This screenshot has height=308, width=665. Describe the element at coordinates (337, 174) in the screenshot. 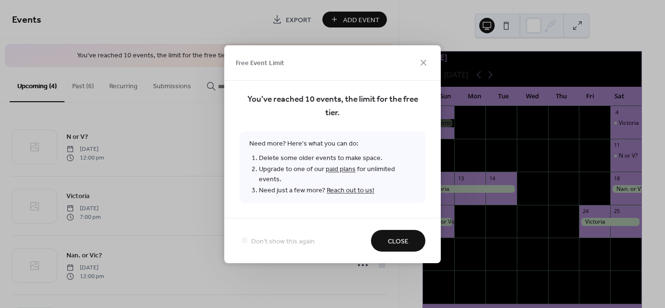

I see `li: Upgrade to one of our for unlimited events.` at that location.